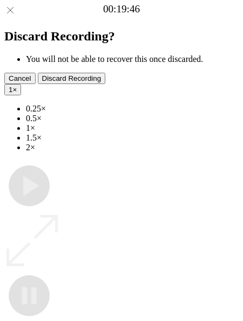 Image resolution: width=243 pixels, height=321 pixels. What do you see at coordinates (132, 128) in the screenshot?
I see `li: 1×` at bounding box center [132, 128].